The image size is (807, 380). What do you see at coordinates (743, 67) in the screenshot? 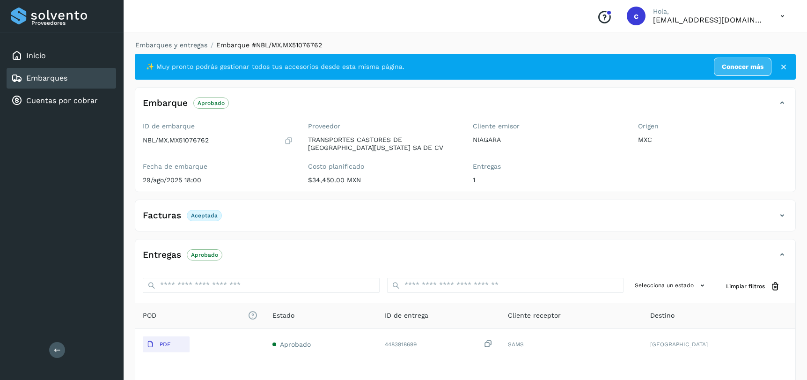
I see `a: Conocer más` at bounding box center [743, 67].